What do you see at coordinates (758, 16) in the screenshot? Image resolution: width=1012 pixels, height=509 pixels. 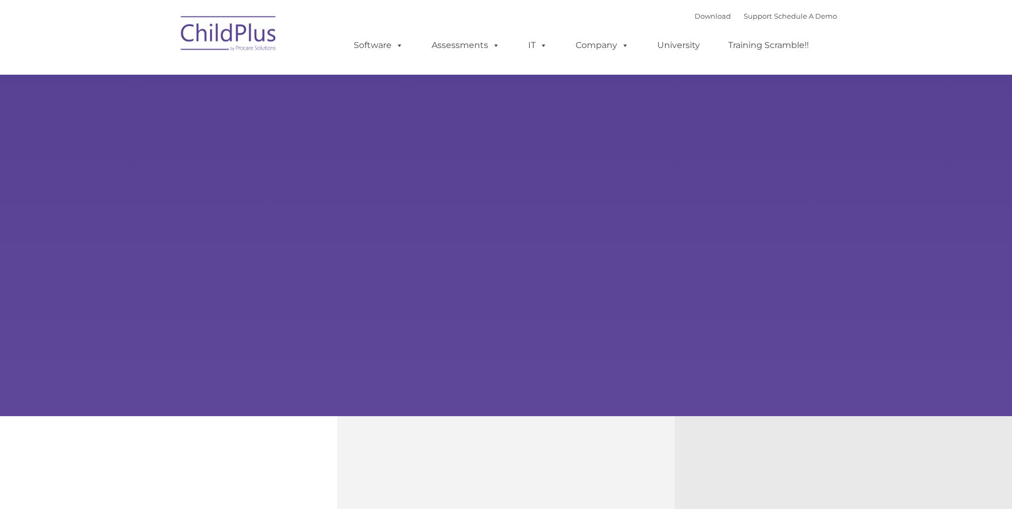 I see `a: Support` at bounding box center [758, 16].